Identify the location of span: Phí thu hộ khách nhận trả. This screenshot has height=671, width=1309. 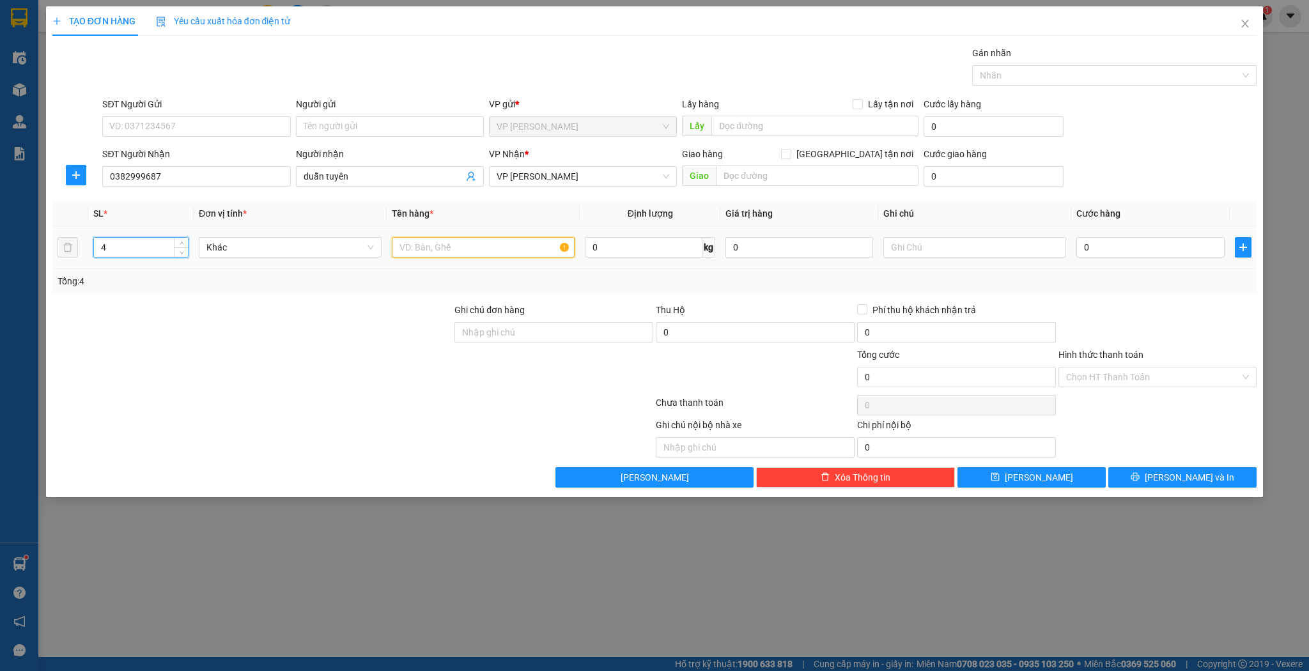
(924, 310).